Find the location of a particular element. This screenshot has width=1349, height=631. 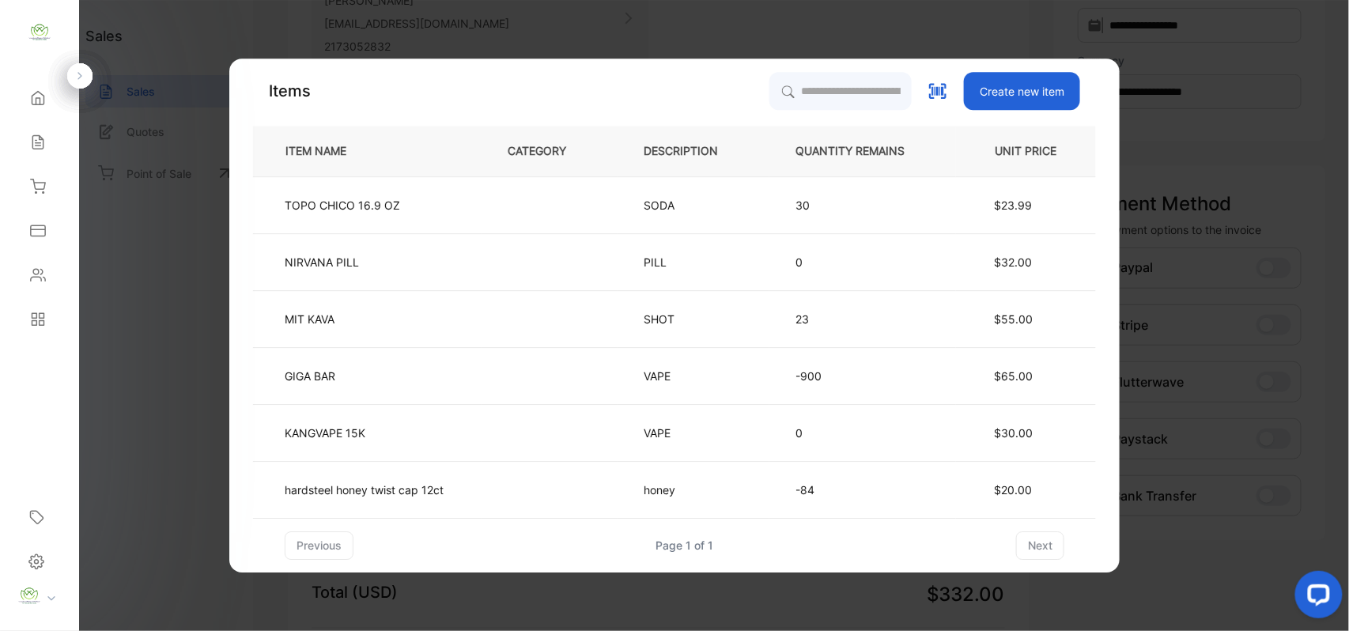

p: PILL is located at coordinates (664, 262).